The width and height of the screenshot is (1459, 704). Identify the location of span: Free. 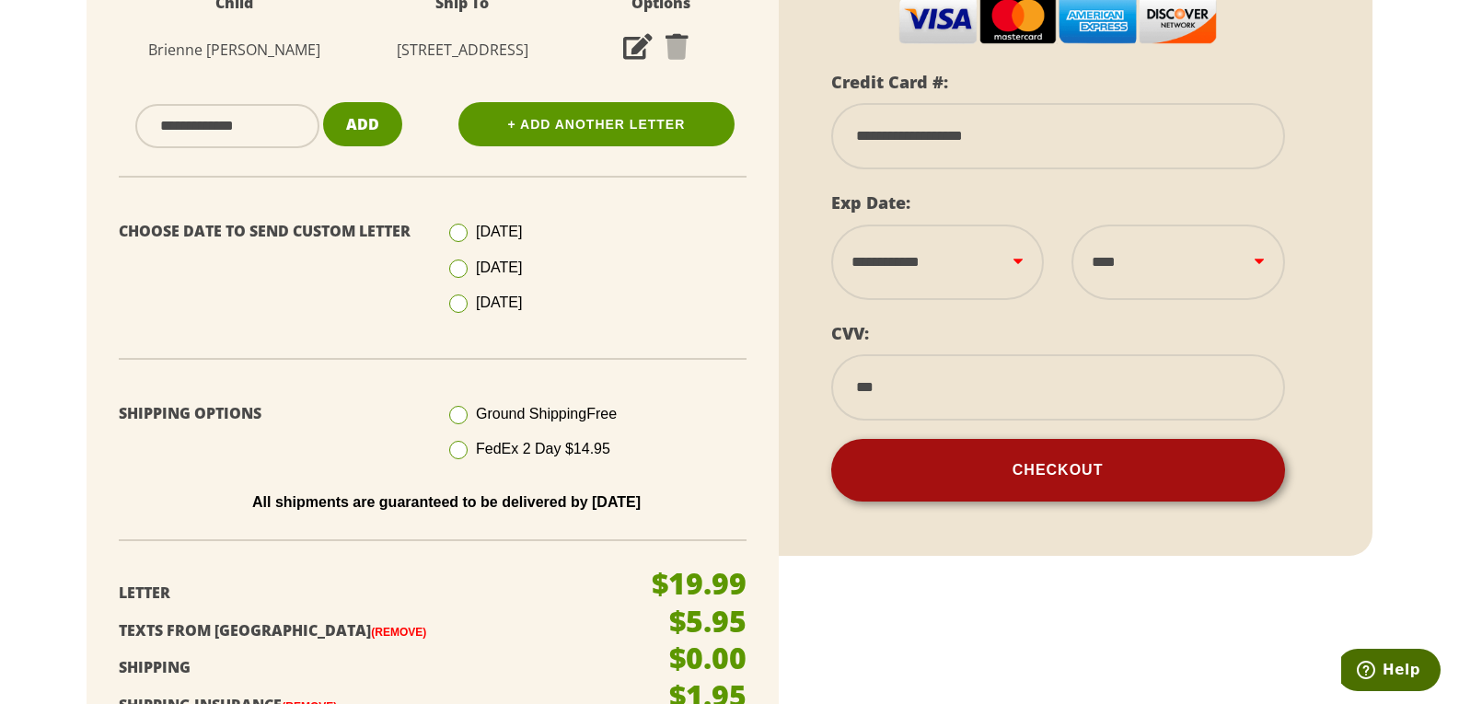
(601, 413).